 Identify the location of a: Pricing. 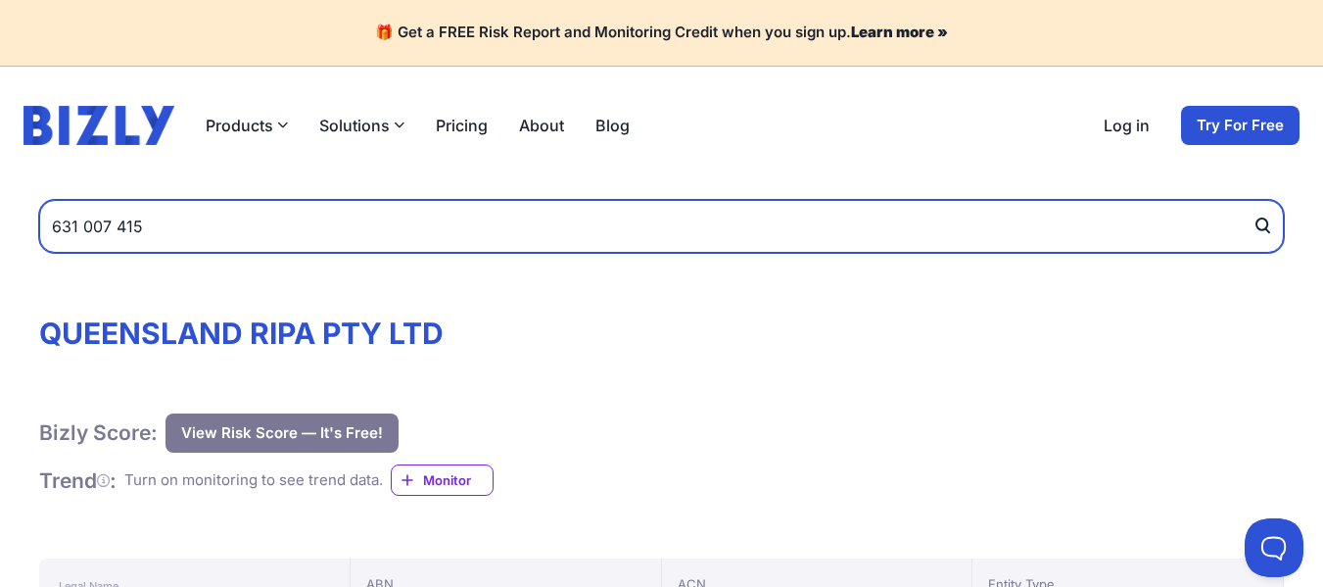
(461, 125).